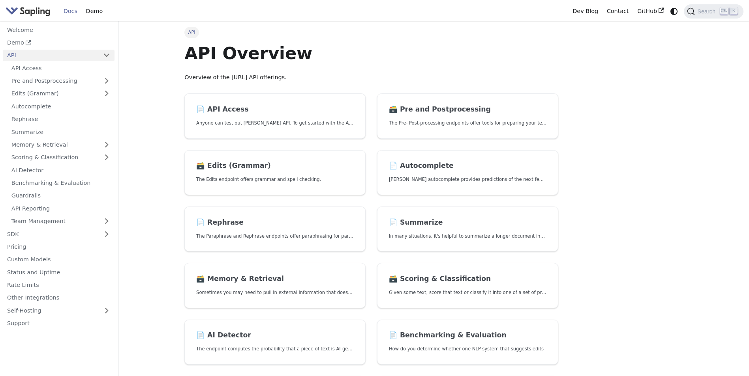 Image resolution: width=749 pixels, height=376 pixels. Describe the element at coordinates (51, 55) in the screenshot. I see `a: API` at that location.